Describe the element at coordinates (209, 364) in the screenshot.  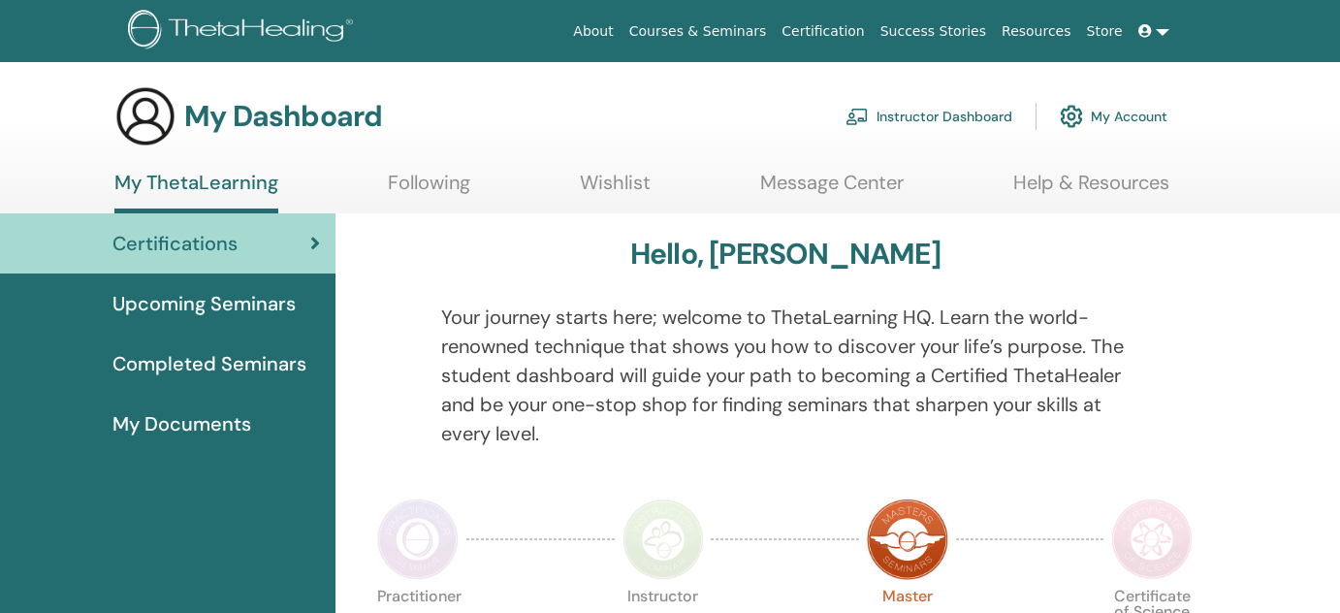
I see `span: Completed Seminars` at that location.